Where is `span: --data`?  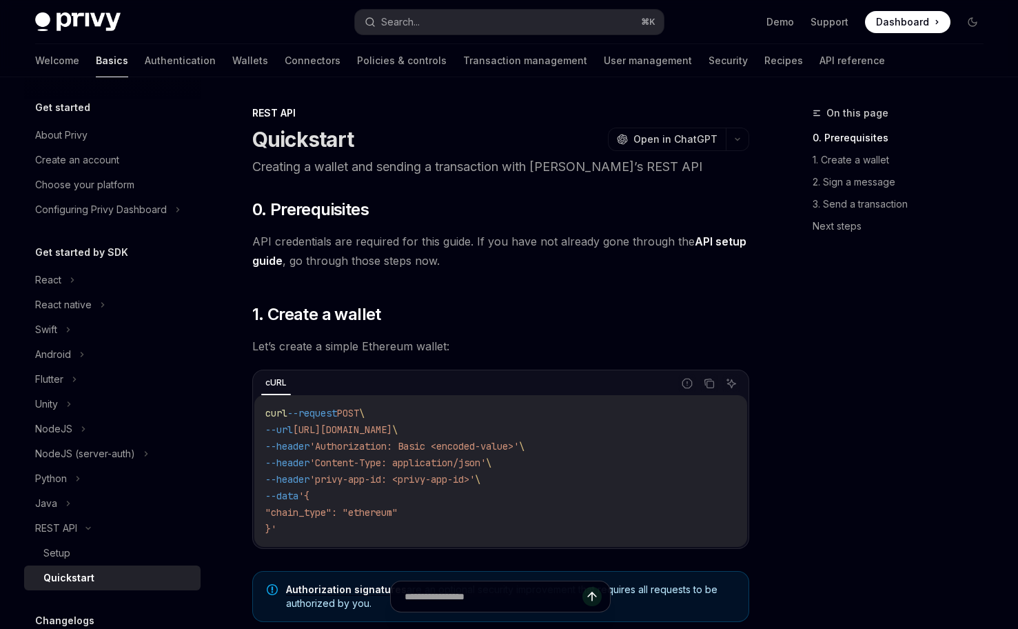
span: --data is located at coordinates (282, 496).